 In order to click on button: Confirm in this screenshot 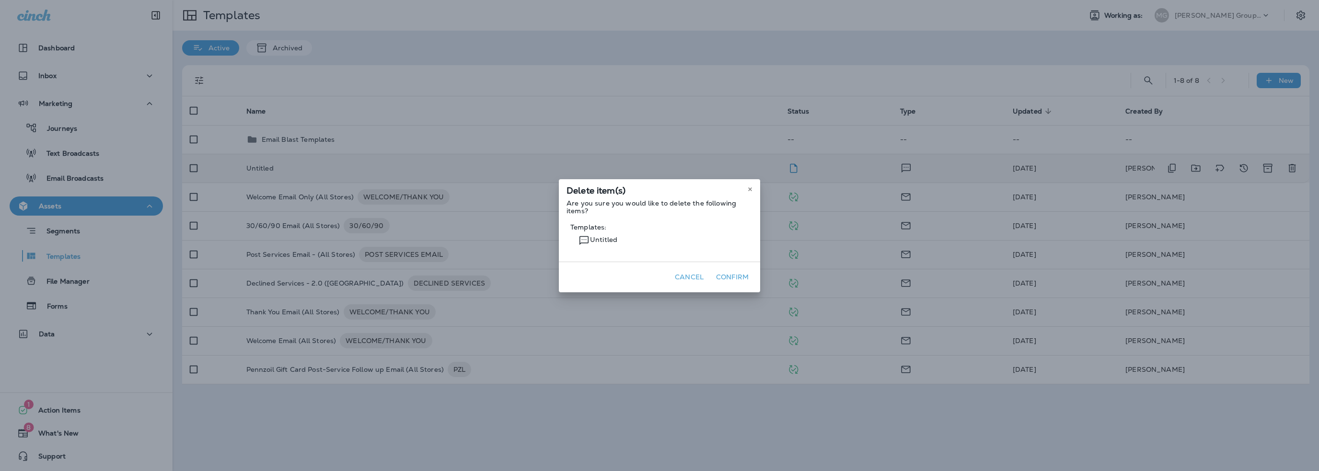, I will do `click(732, 277)`.